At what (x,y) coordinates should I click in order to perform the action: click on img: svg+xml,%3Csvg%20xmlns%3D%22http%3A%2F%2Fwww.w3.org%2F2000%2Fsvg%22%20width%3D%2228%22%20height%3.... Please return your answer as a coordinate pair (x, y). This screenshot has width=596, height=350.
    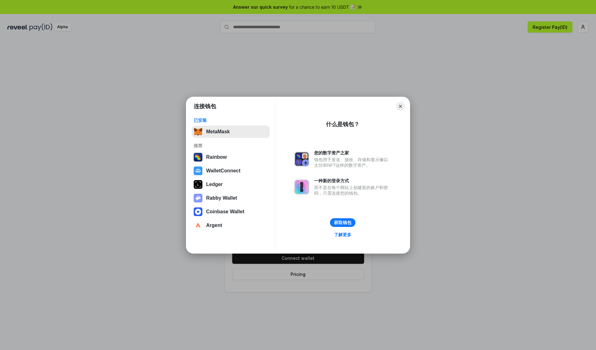
    Looking at the image, I should click on (198, 185).